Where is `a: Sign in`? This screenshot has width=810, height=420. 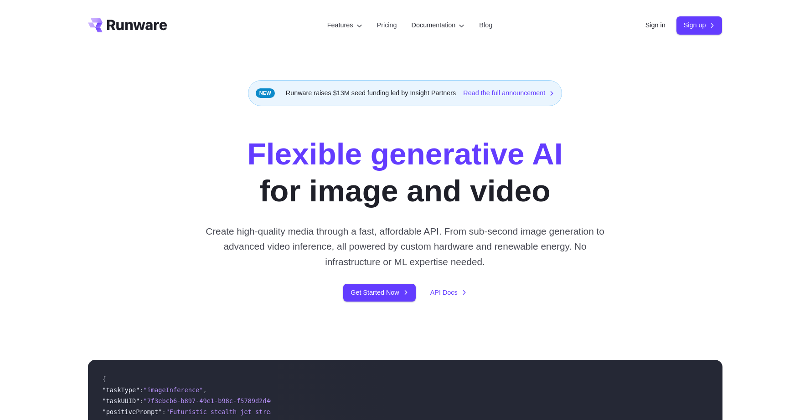 a: Sign in is located at coordinates (656, 25).